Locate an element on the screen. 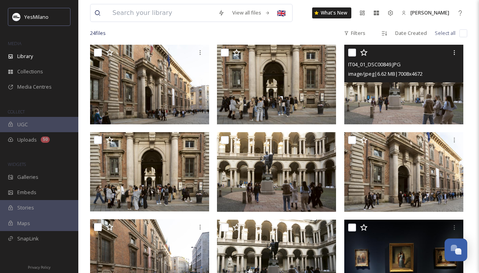 The height and width of the screenshot is (273, 479). img: IT04_01_DSC00845.JPG is located at coordinates (277, 84).